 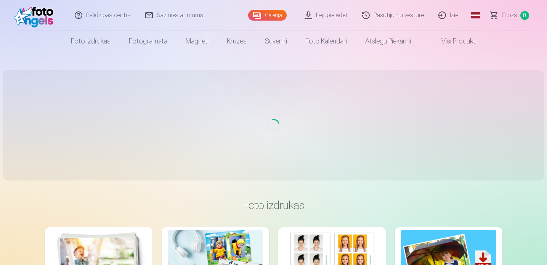 I want to click on a: Galerija, so click(x=267, y=15).